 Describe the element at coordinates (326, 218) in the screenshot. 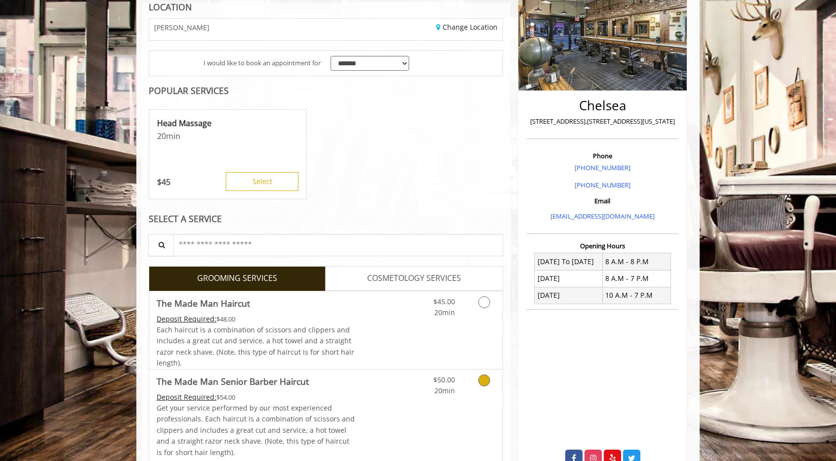

I see `div: SELECT A SERVICE` at that location.